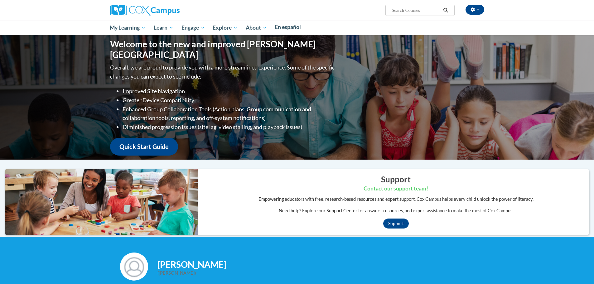 This screenshot has width=594, height=284. Describe the element at coordinates (229, 91) in the screenshot. I see `li: Improved Site Navigation` at that location.